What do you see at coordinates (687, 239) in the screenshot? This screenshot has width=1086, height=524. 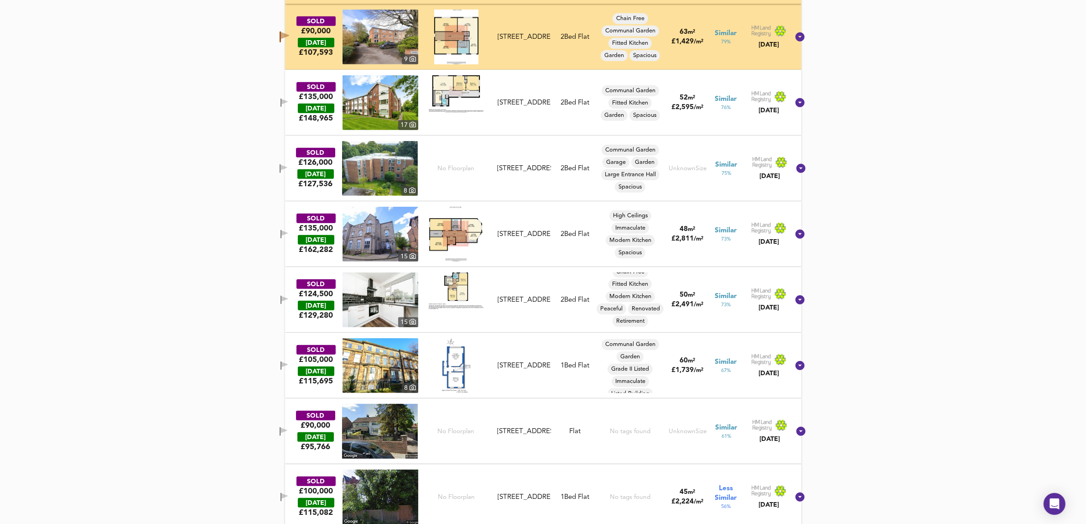 I see `span: £ 2,811` at bounding box center [687, 239].